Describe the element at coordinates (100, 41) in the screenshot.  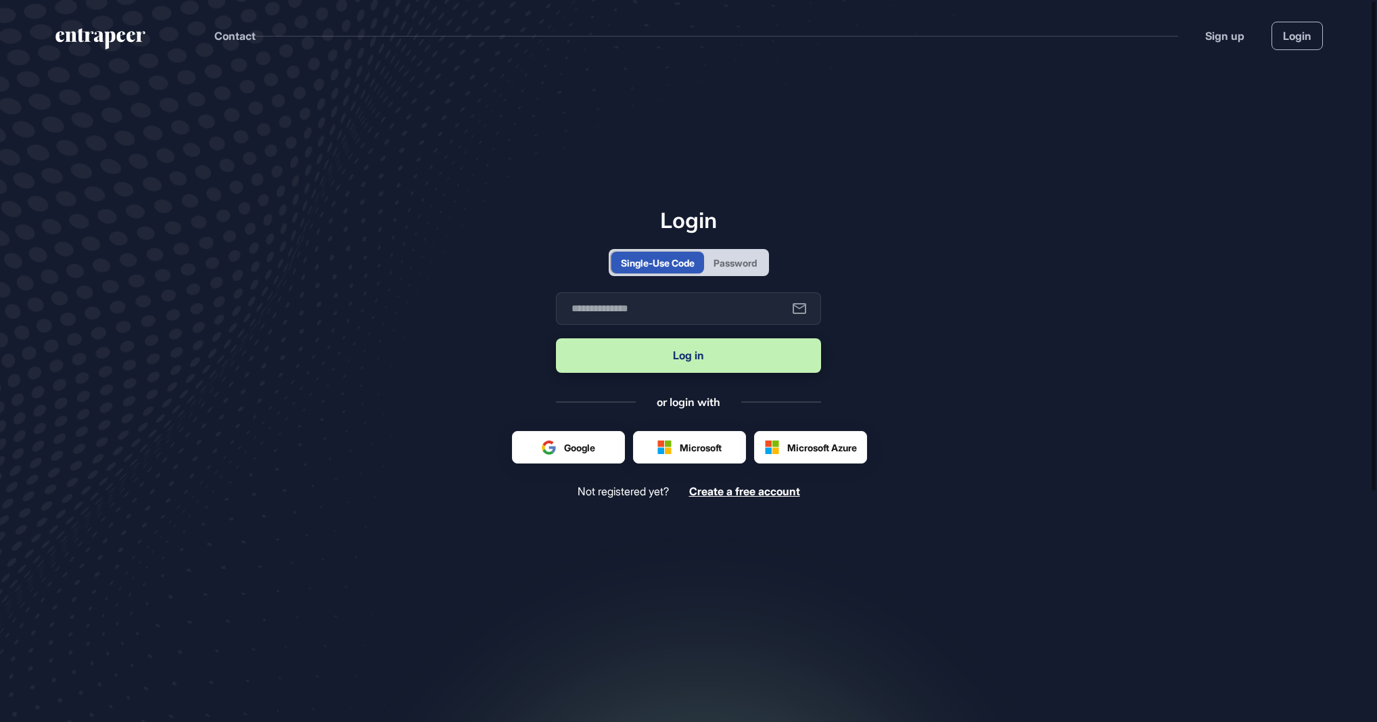
I see `a: entrapeer-logo` at that location.